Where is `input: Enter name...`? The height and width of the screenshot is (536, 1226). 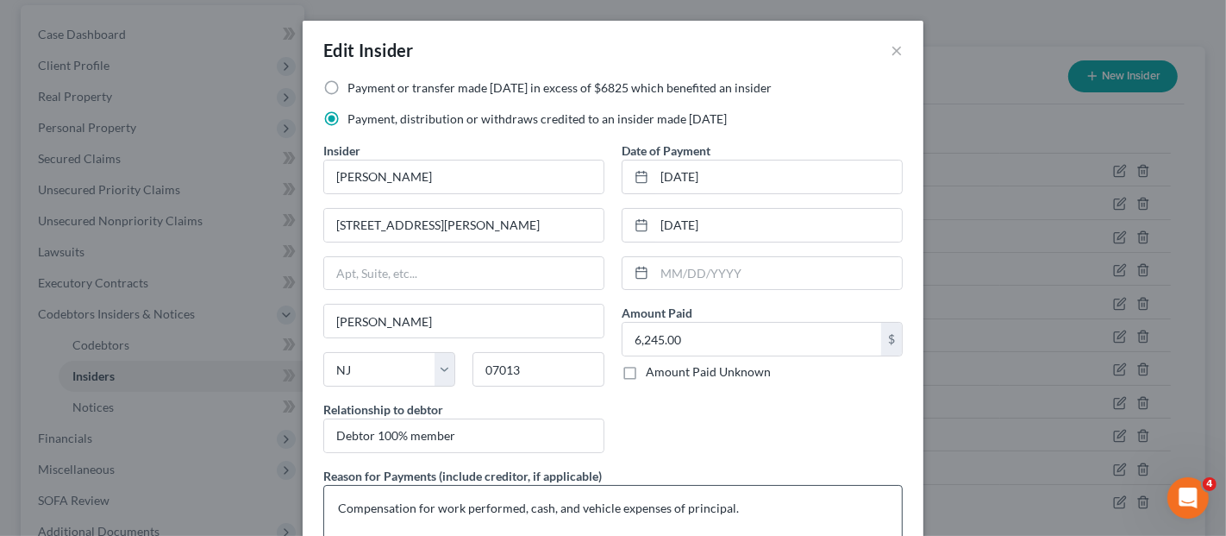 input: Enter name... is located at coordinates (464, 177).